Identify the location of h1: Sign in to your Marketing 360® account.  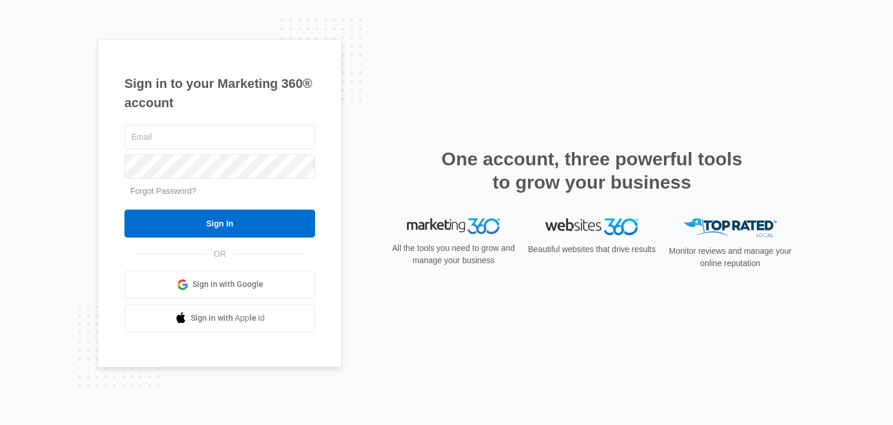
(220, 93).